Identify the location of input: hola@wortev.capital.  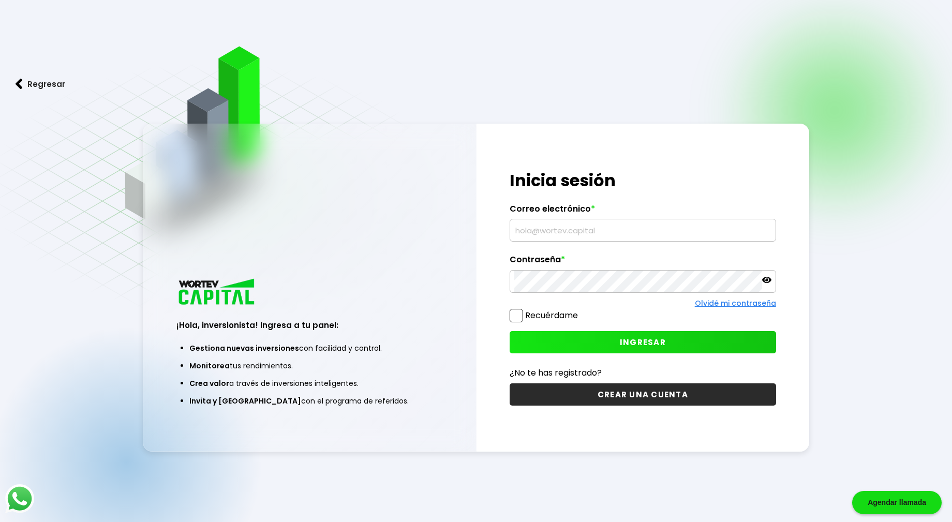
(643, 230).